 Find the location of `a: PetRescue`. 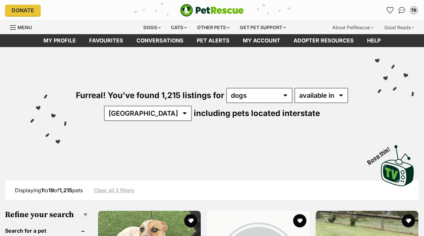

a: PetRescue is located at coordinates (212, 10).